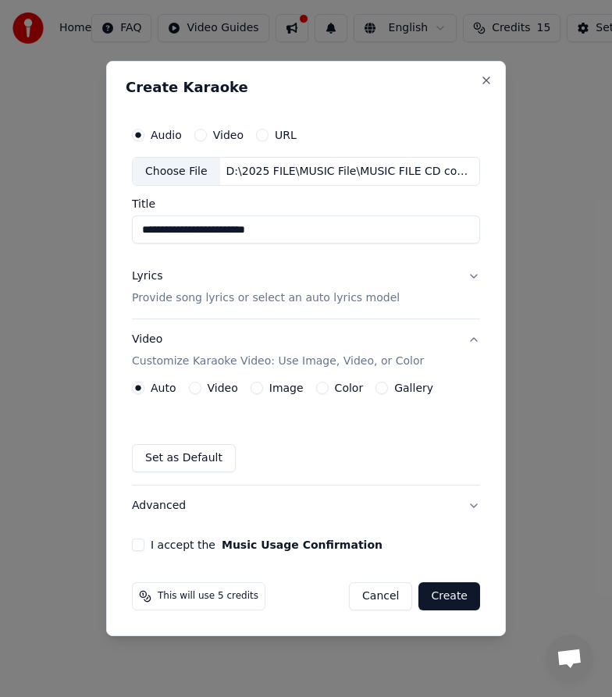 This screenshot has height=697, width=612. Describe the element at coordinates (306, 204) in the screenshot. I see `label: Title` at that location.